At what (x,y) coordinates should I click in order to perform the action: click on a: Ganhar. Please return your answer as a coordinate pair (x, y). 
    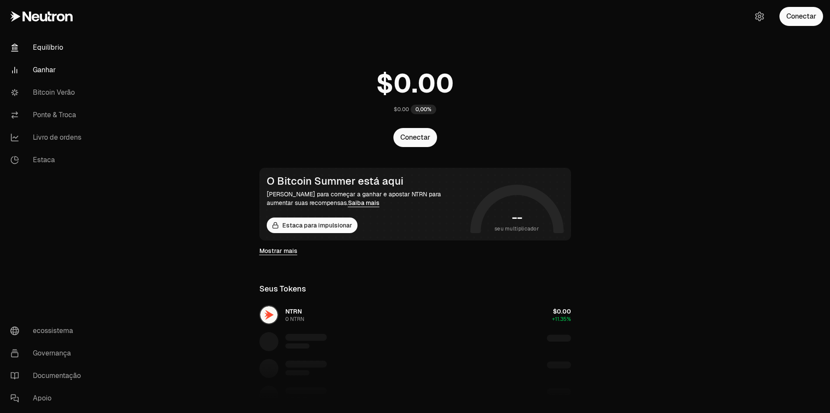
    Looking at the image, I should click on (48, 70).